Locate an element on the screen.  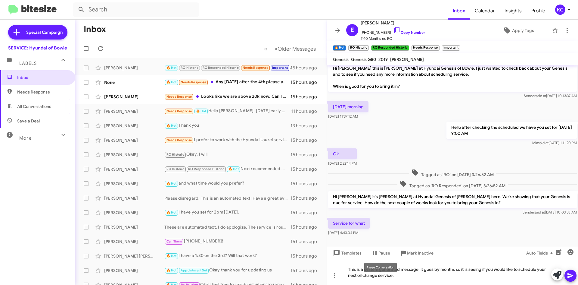
span: Calendar is located at coordinates (485, 11).